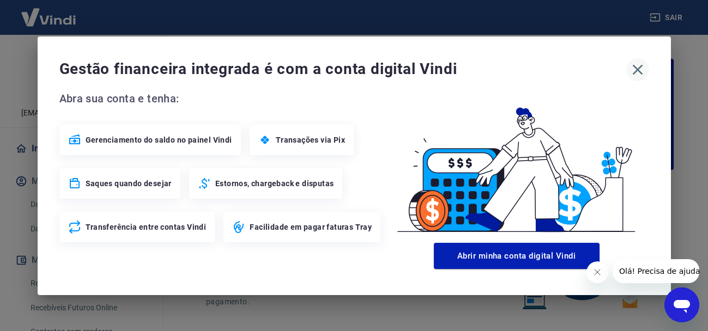 Image resolution: width=708 pixels, height=331 pixels. I want to click on span: Transações via Pix, so click(310, 140).